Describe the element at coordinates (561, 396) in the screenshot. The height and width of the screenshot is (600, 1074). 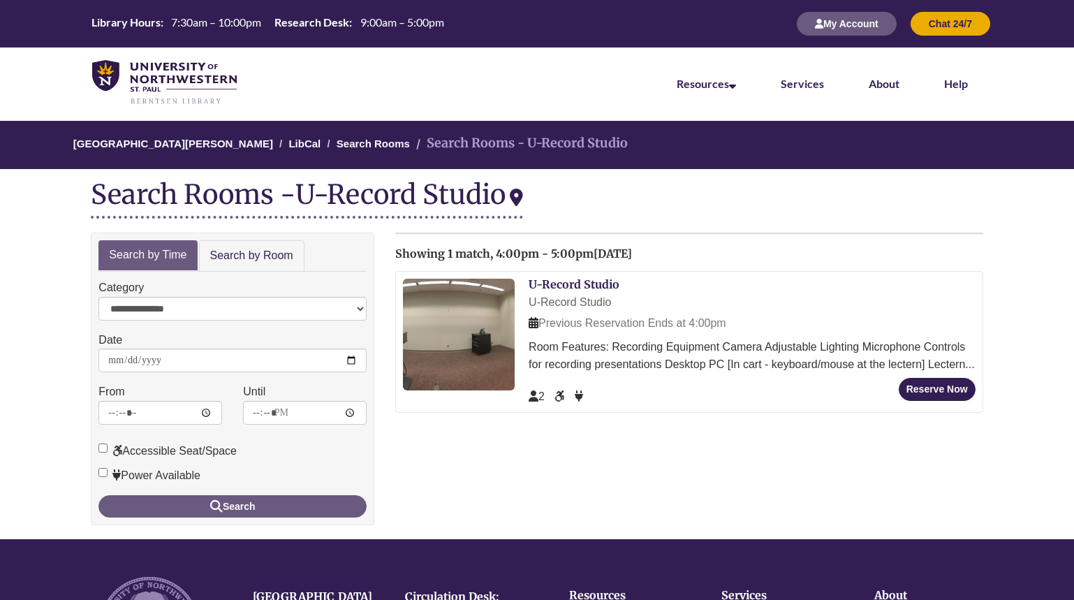
I see `span: Accessible Seat/Space` at that location.